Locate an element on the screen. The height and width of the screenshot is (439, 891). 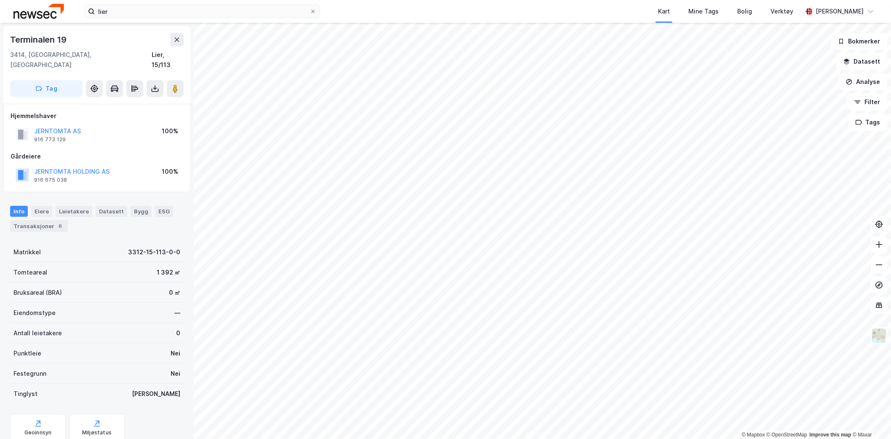
img: newsec-logo.f6e21ccffca1b3a03d2d.png is located at coordinates (39, 11).